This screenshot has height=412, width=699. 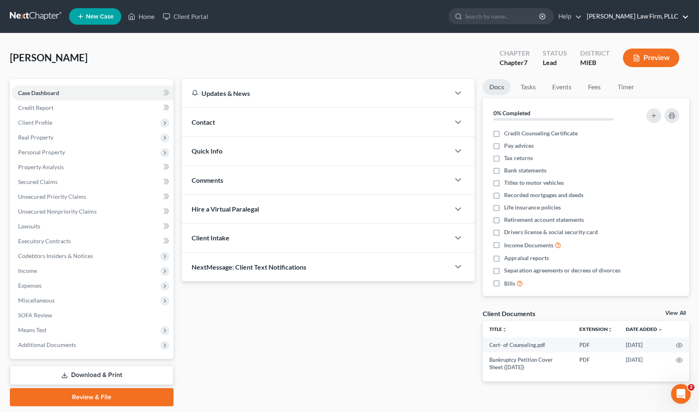 I want to click on span: Personal Property, so click(x=42, y=152).